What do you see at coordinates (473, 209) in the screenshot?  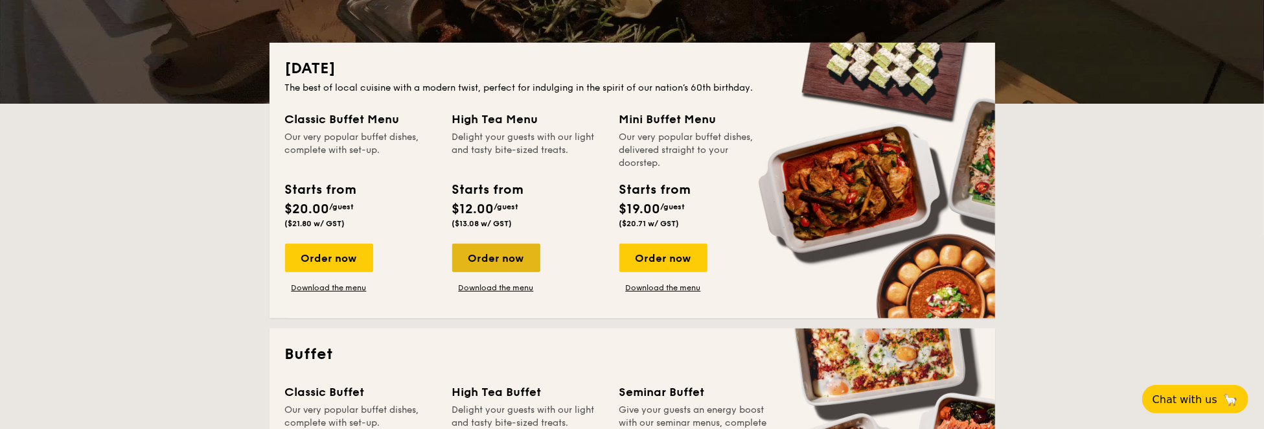 I see `span: $12.00` at bounding box center [473, 209].